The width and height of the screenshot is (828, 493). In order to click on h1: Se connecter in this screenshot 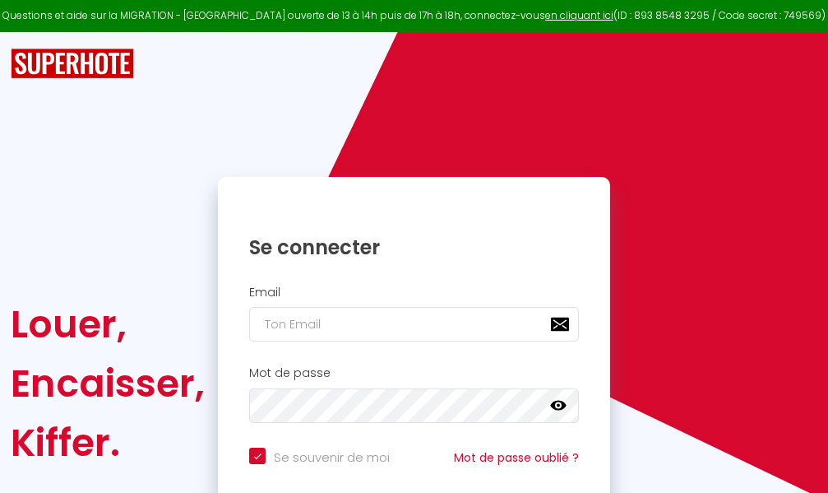, I will do `click(414, 247)`.